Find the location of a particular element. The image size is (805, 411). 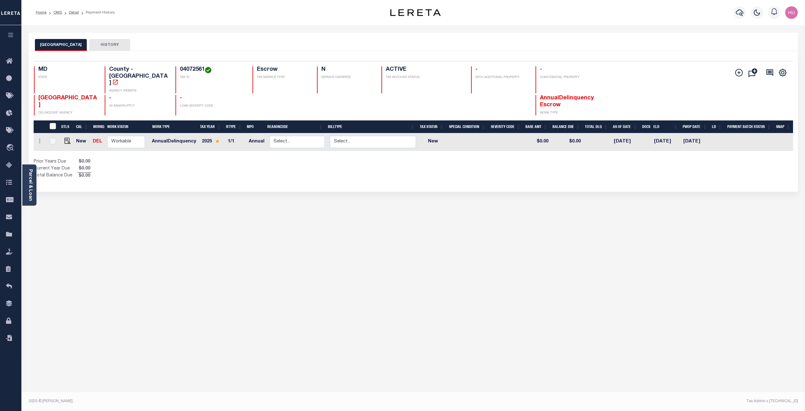

th: ELD: activate to sort column ascending is located at coordinates (665, 127).